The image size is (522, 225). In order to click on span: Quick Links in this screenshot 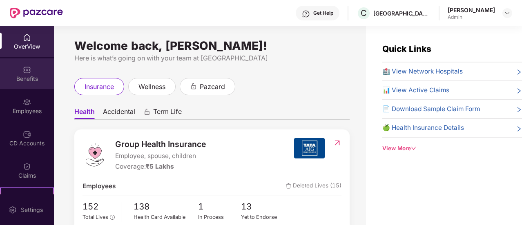, I will do `click(407, 49)`.